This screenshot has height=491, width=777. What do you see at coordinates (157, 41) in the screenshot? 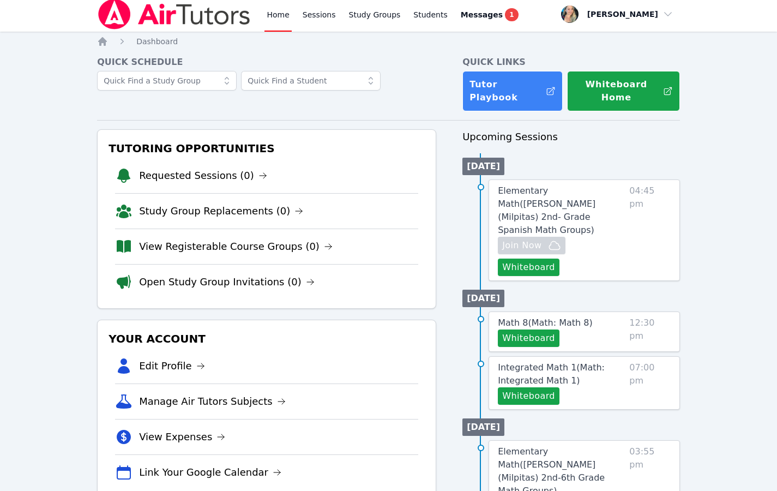
I see `span: Dashboard` at bounding box center [157, 41].